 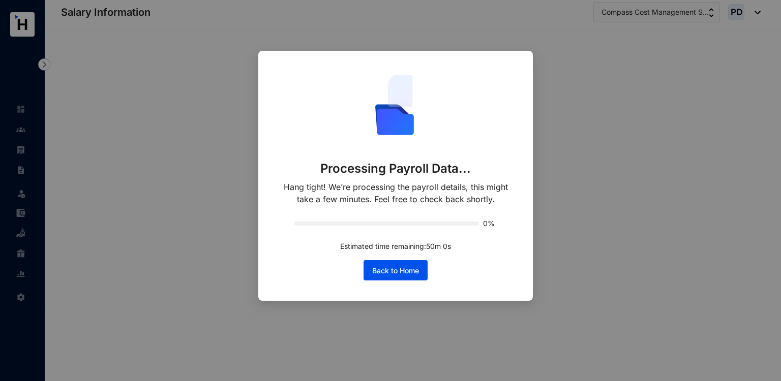 What do you see at coordinates (396, 271) in the screenshot?
I see `button: Back to Home` at bounding box center [396, 271].